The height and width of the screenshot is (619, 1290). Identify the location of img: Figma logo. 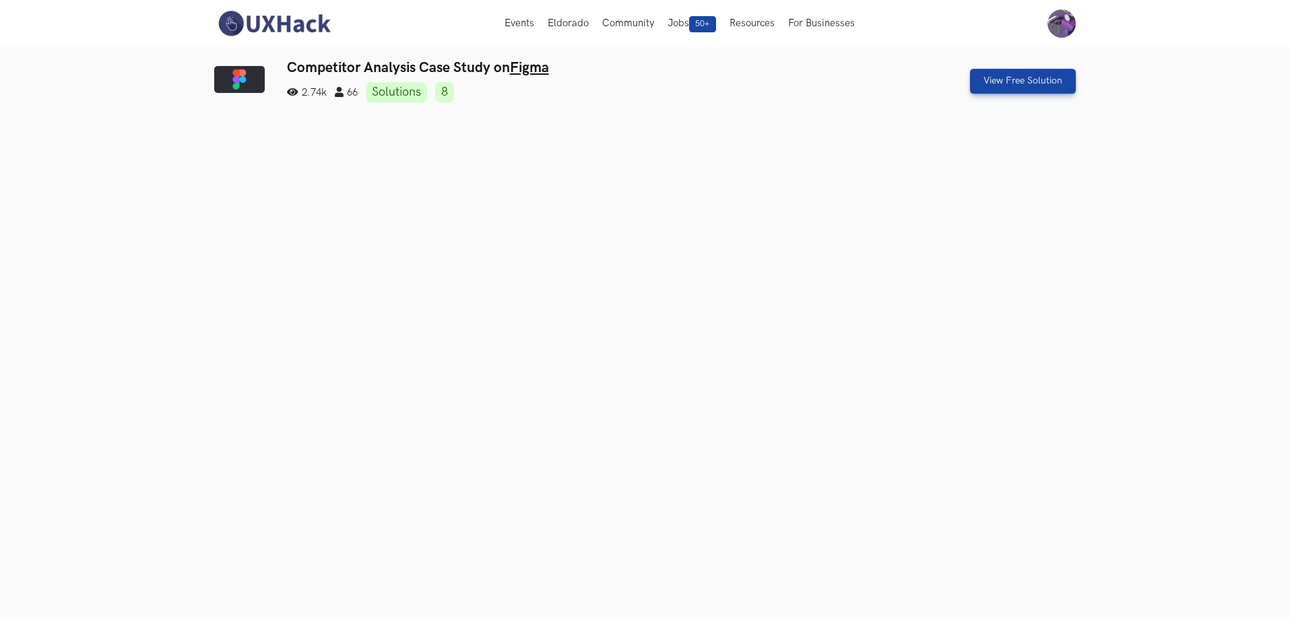
(239, 79).